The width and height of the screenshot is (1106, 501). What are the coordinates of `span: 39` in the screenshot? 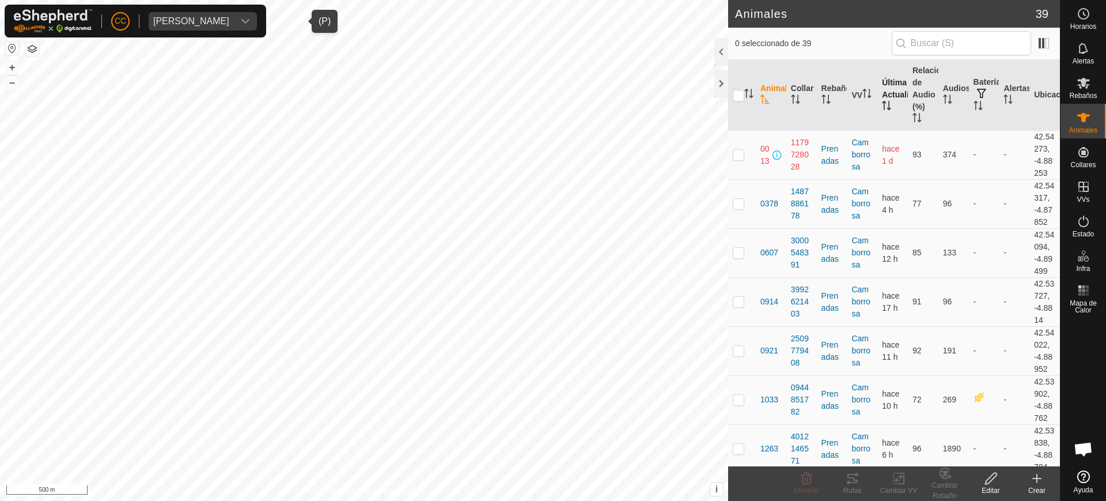 It's located at (1042, 14).